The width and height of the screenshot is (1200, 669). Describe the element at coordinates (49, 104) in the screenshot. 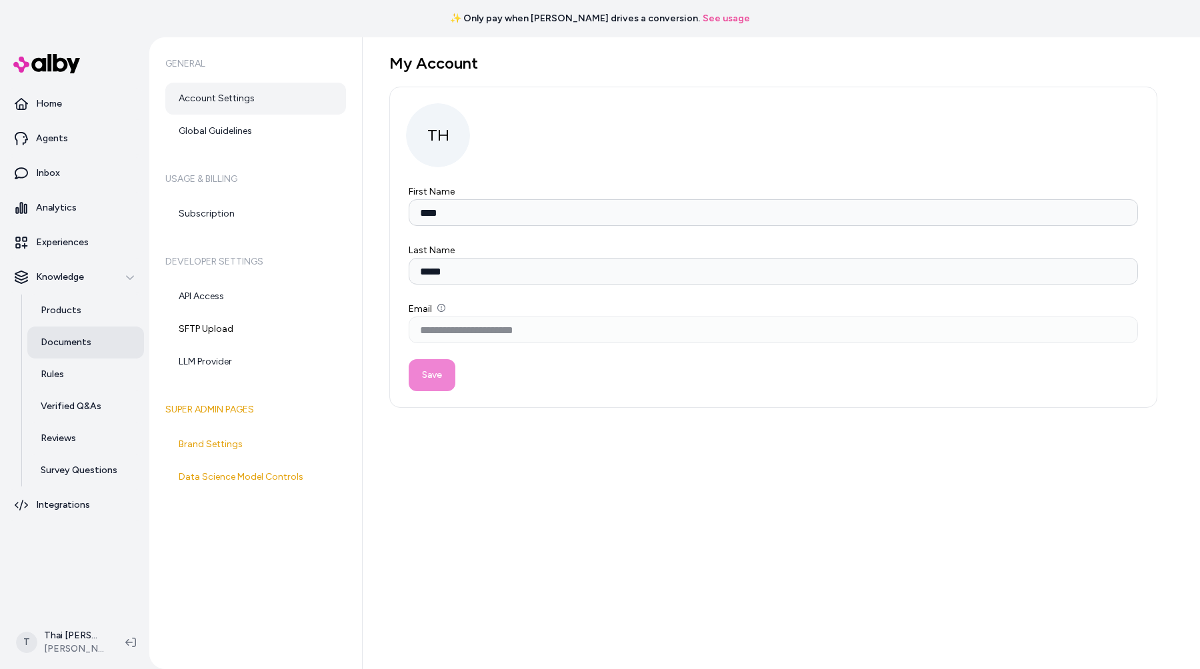

I see `p: Home` at that location.